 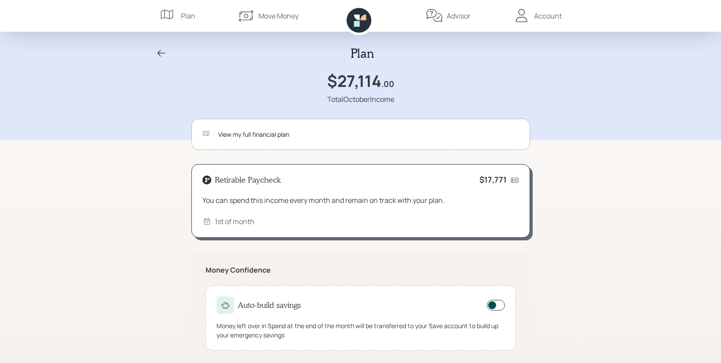 What do you see at coordinates (369, 134) in the screenshot?
I see `div: View my full financial plan` at bounding box center [369, 134].